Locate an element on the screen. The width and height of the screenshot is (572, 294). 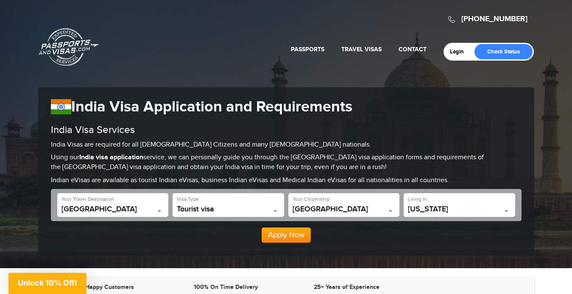
strong: 100% On Time Delivery is located at coordinates (225, 287).